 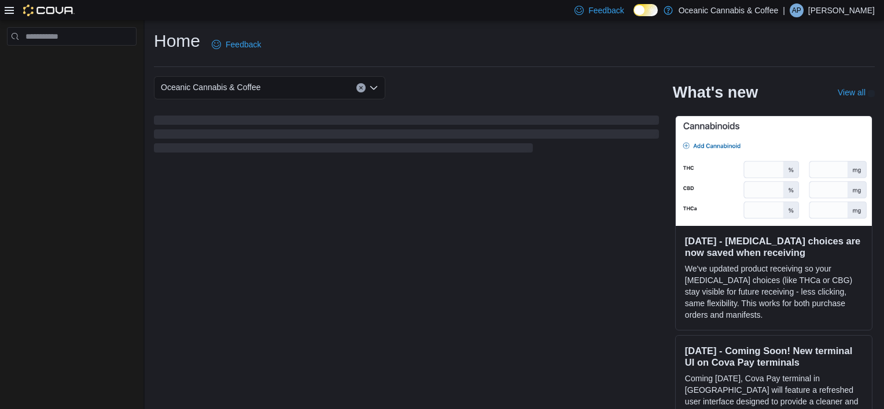 I want to click on button: Clear input, so click(x=361, y=88).